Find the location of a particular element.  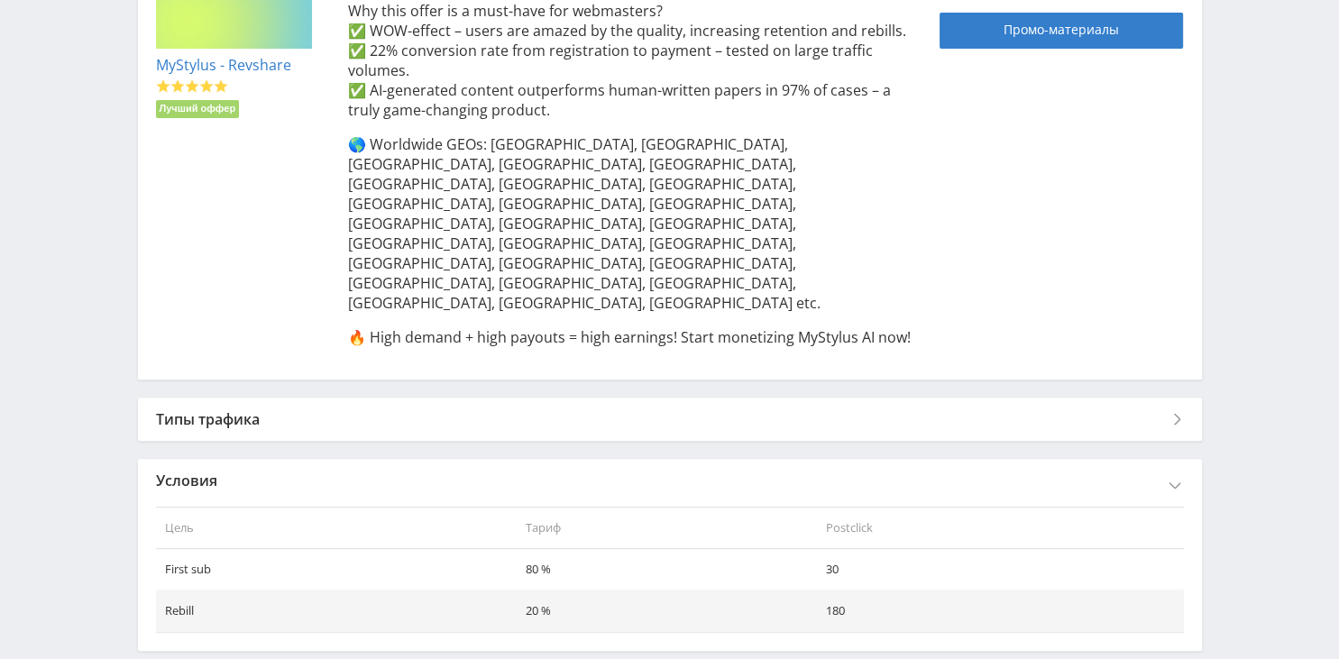

a: MyStylus - Revshare is located at coordinates (224, 65).